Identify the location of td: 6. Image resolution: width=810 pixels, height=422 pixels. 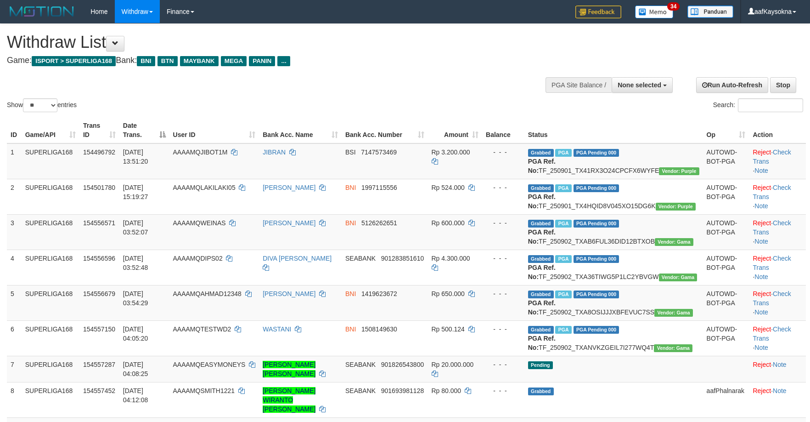
(14, 338).